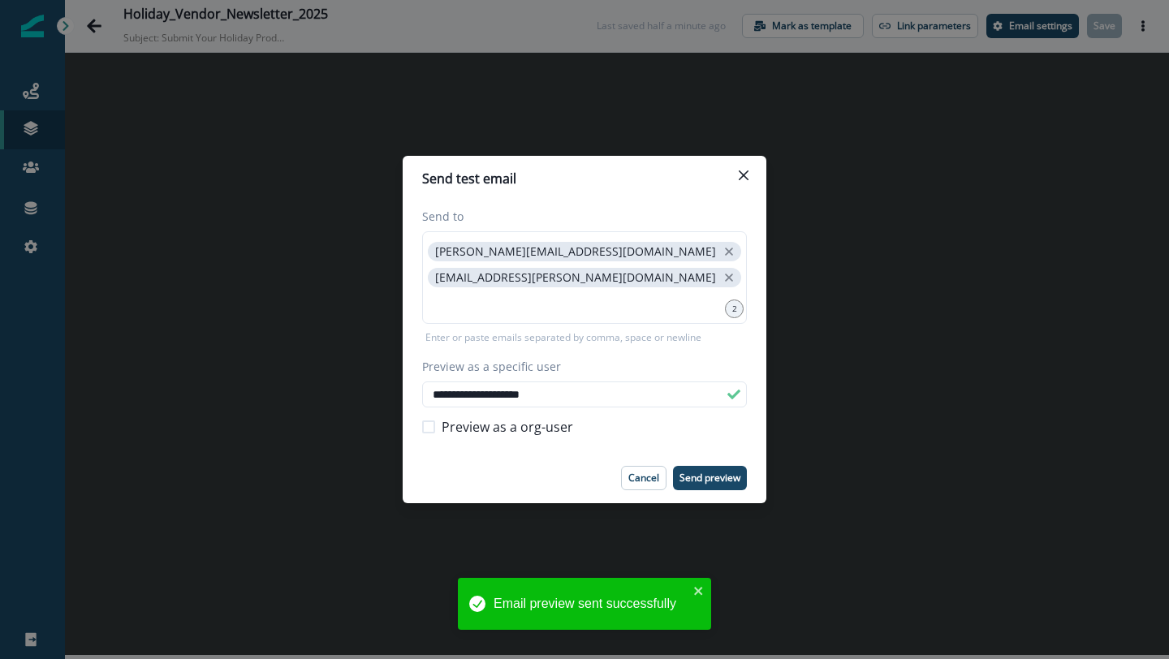  Describe the element at coordinates (709, 478) in the screenshot. I see `button: Send preview` at that location.